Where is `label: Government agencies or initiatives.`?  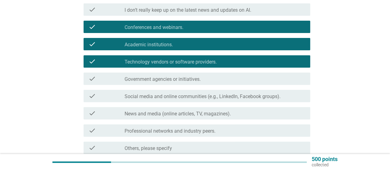
label: Government agencies or initiatives. is located at coordinates (162, 79).